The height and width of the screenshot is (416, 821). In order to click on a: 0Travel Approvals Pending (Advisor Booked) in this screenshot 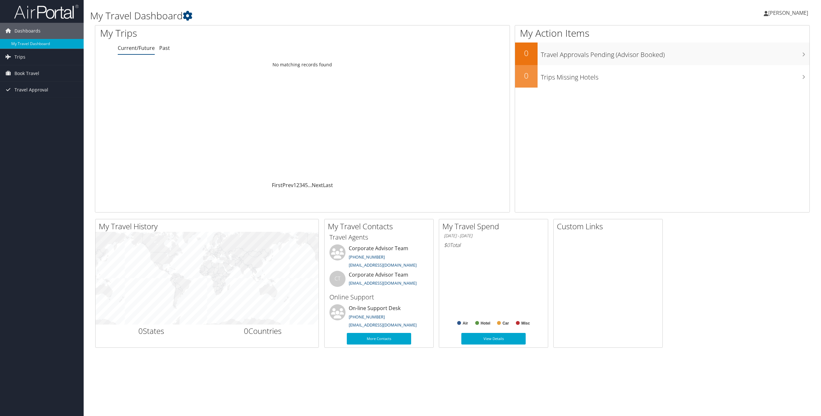, I will do `click(662, 54)`.